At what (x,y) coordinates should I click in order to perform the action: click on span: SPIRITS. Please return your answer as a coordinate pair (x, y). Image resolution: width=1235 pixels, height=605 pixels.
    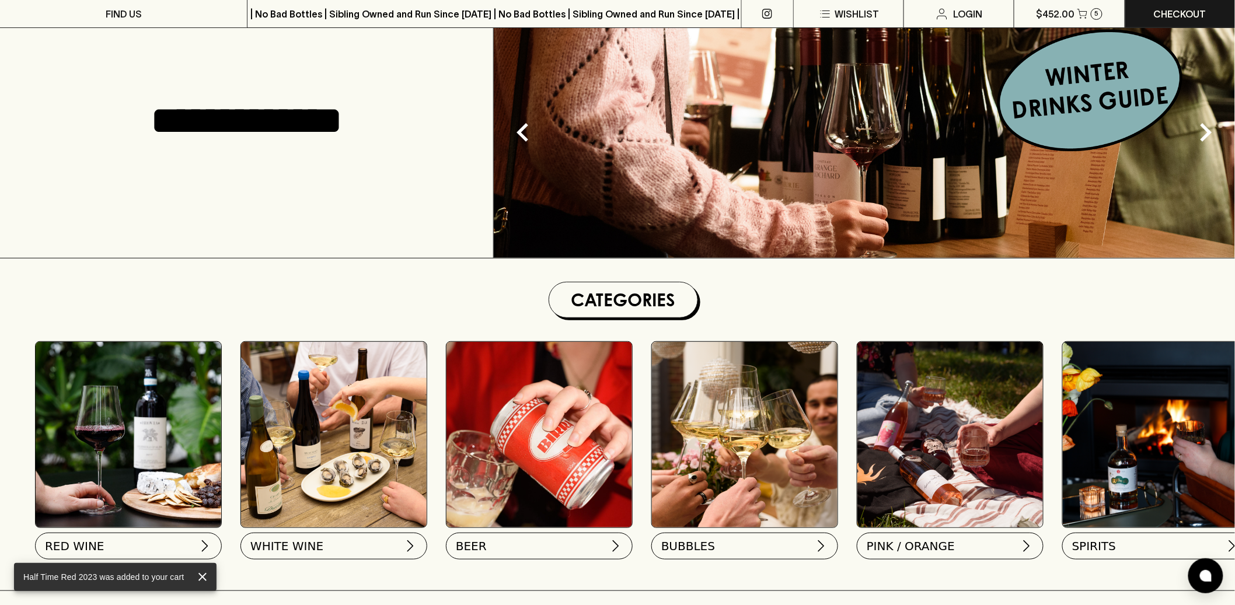
    Looking at the image, I should click on (1093, 546).